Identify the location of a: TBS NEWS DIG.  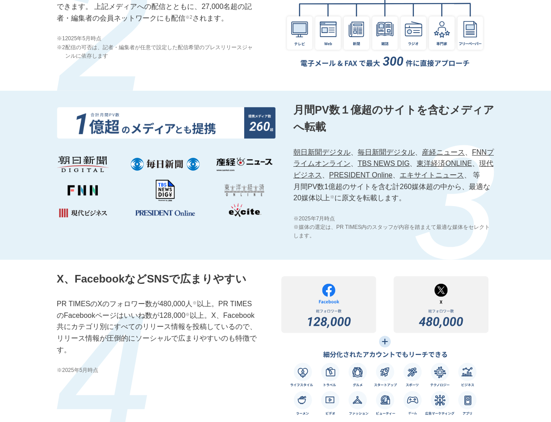
(384, 163).